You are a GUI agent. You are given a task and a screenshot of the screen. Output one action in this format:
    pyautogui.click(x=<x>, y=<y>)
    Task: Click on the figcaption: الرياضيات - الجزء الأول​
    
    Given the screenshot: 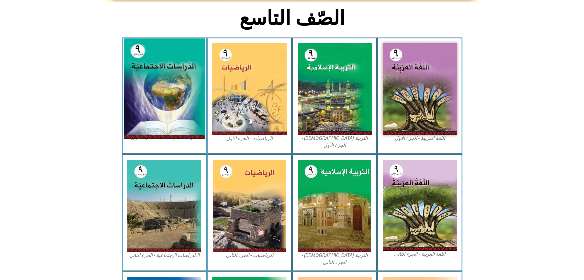 What is the action you would take?
    pyautogui.click(x=250, y=138)
    